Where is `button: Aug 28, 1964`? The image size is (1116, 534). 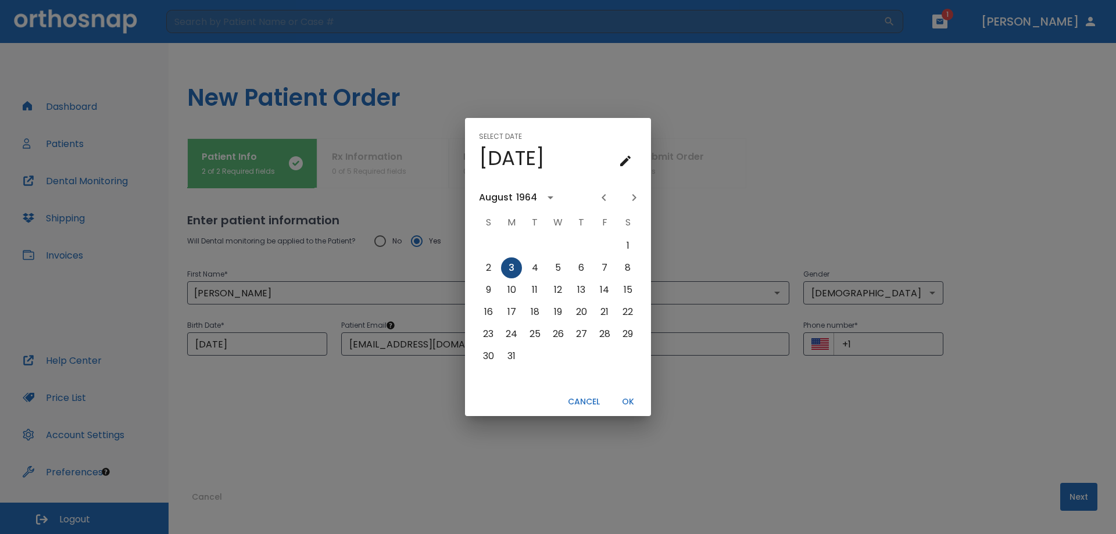
button: Aug 28, 1964 is located at coordinates (605, 334).